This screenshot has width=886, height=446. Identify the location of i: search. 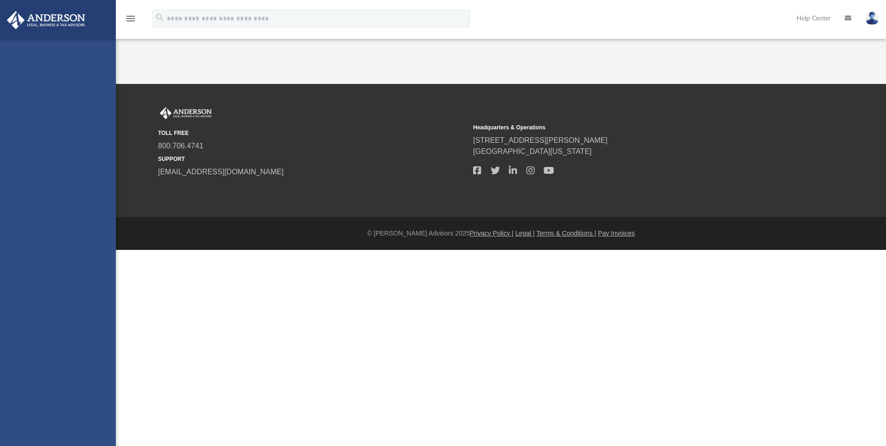
(160, 18).